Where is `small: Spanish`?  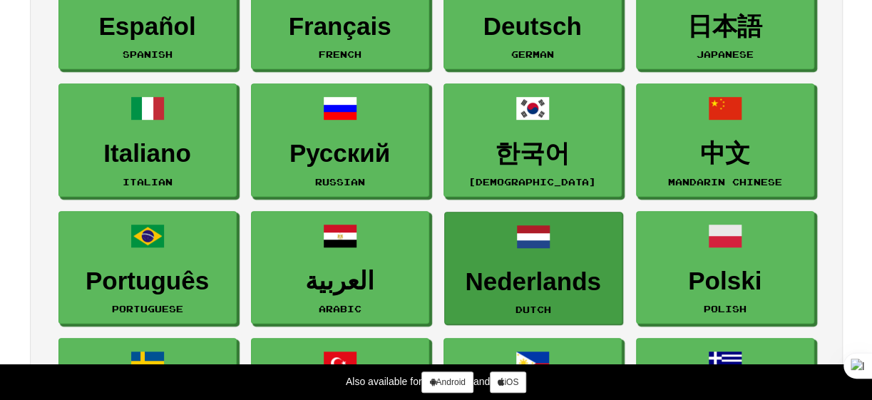 small: Spanish is located at coordinates (148, 54).